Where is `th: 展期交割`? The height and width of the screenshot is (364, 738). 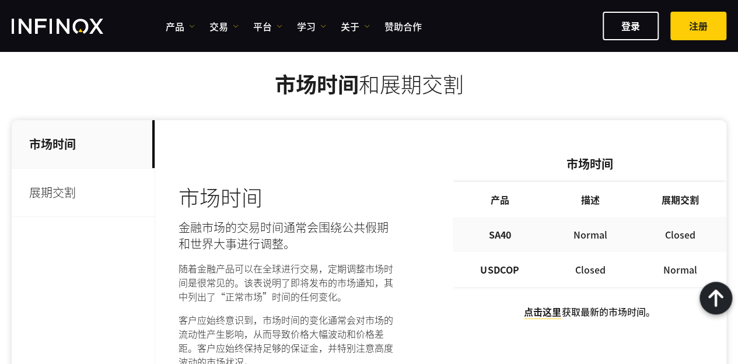
th: 展期交割 is located at coordinates (679, 199).